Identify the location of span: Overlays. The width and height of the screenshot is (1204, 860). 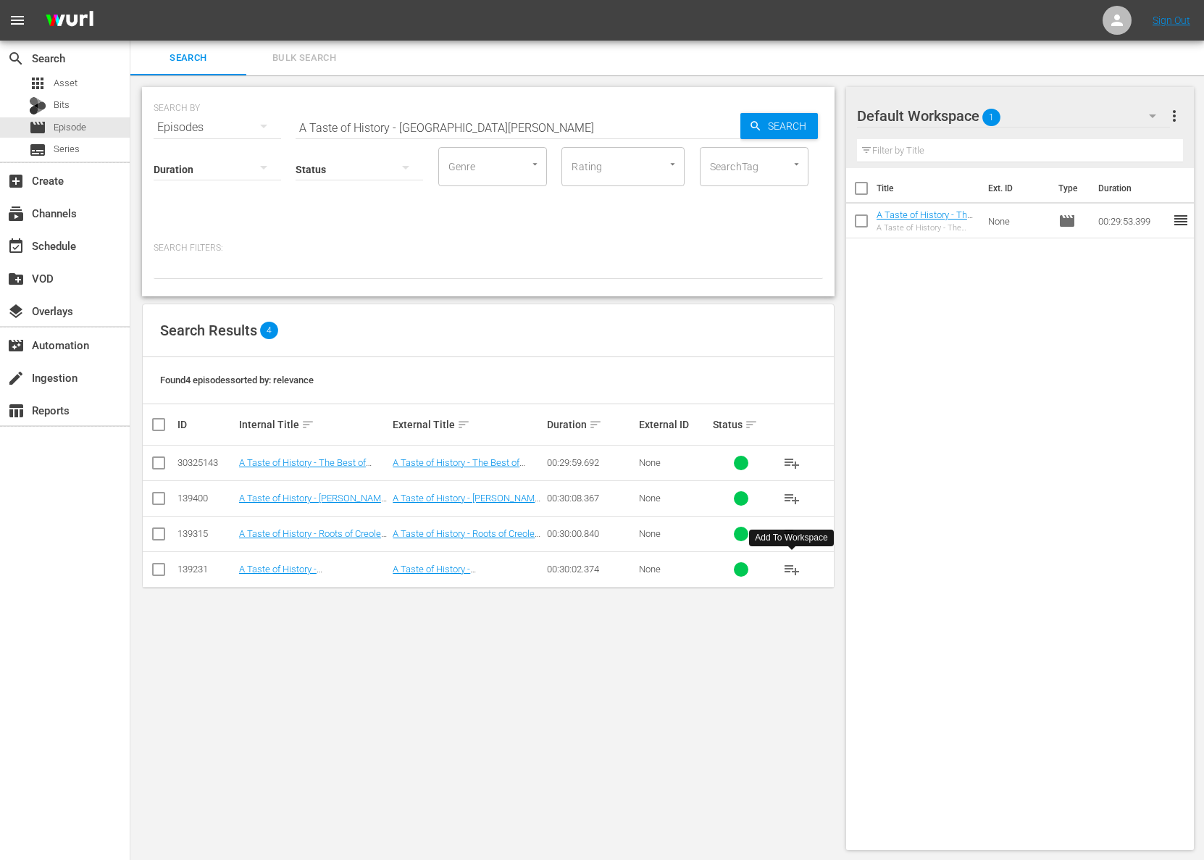
(16, 311).